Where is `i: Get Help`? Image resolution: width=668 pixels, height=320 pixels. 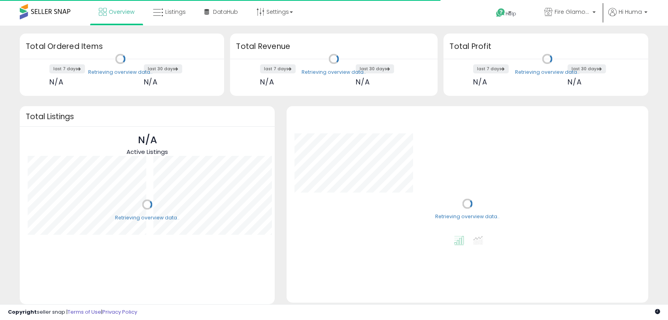 i: Get Help is located at coordinates (500, 13).